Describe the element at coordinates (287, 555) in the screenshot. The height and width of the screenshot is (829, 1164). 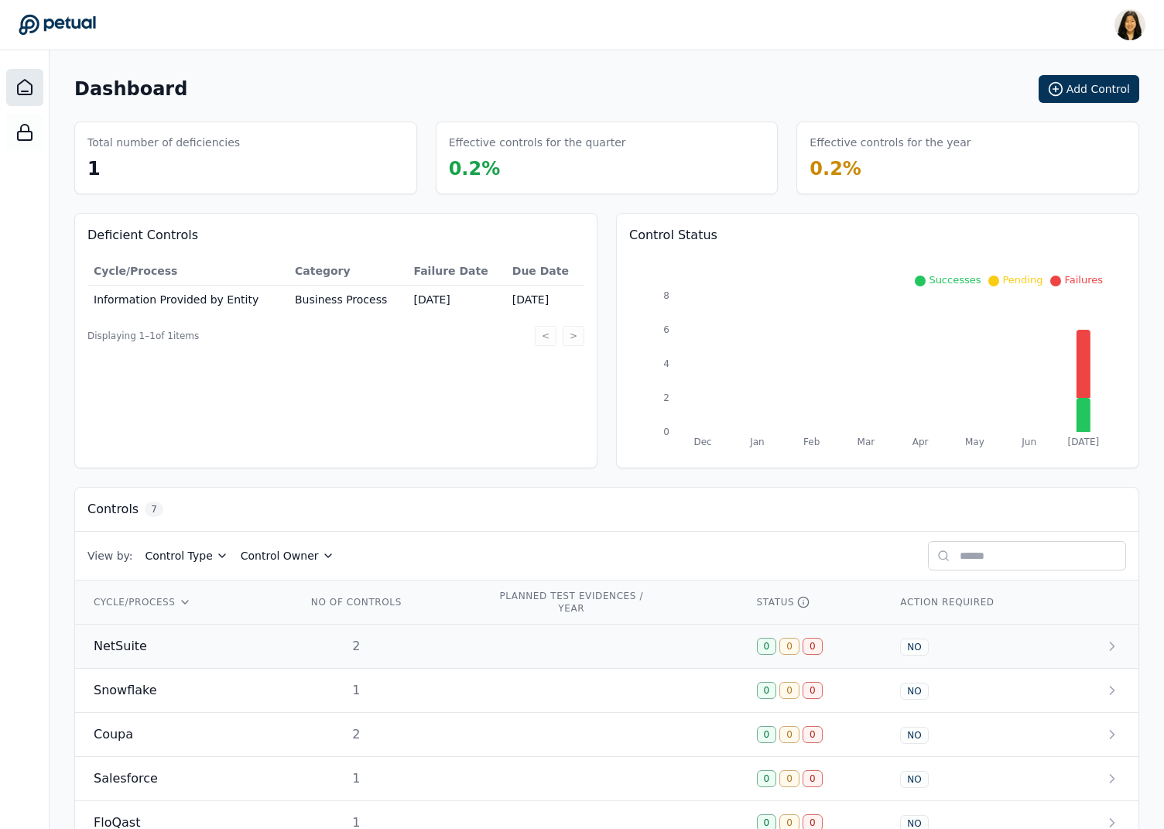
I see `button: Control Owner` at that location.